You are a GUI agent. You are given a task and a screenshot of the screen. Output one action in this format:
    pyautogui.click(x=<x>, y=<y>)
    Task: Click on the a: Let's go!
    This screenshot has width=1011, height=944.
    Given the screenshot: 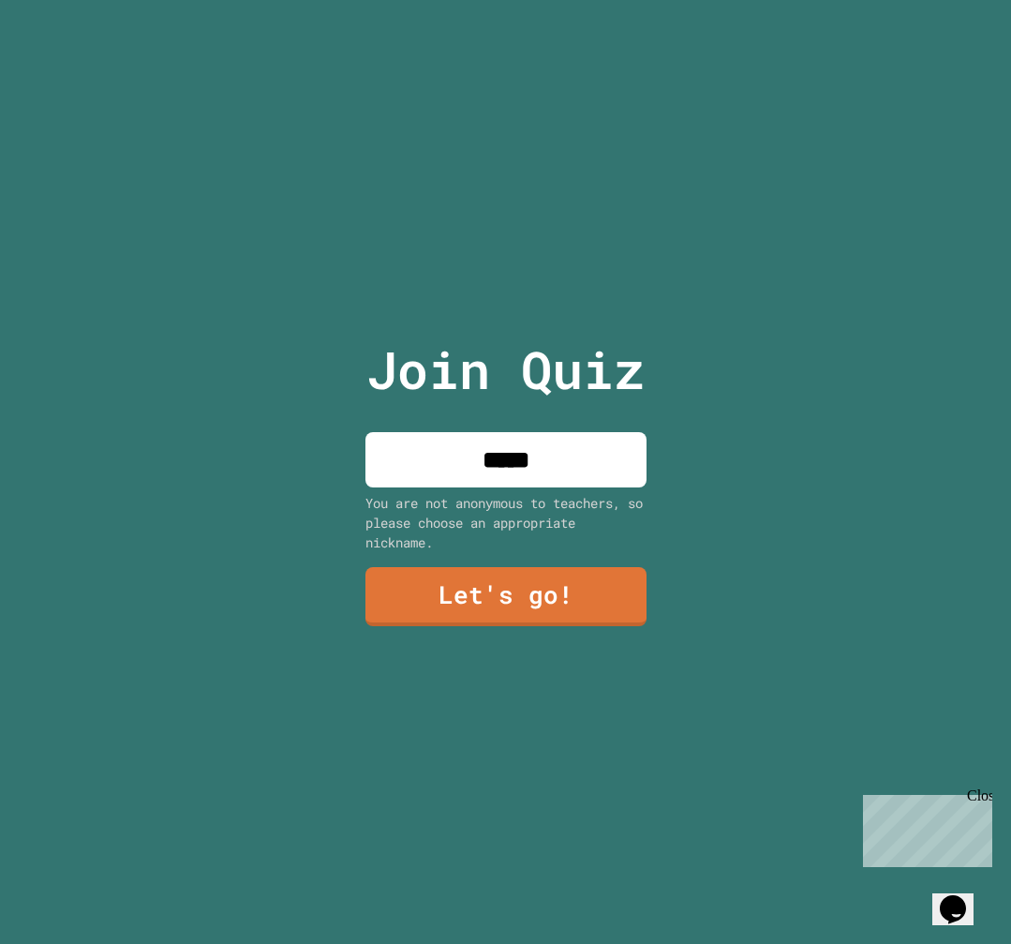 What is the action you would take?
    pyautogui.click(x=506, y=596)
    